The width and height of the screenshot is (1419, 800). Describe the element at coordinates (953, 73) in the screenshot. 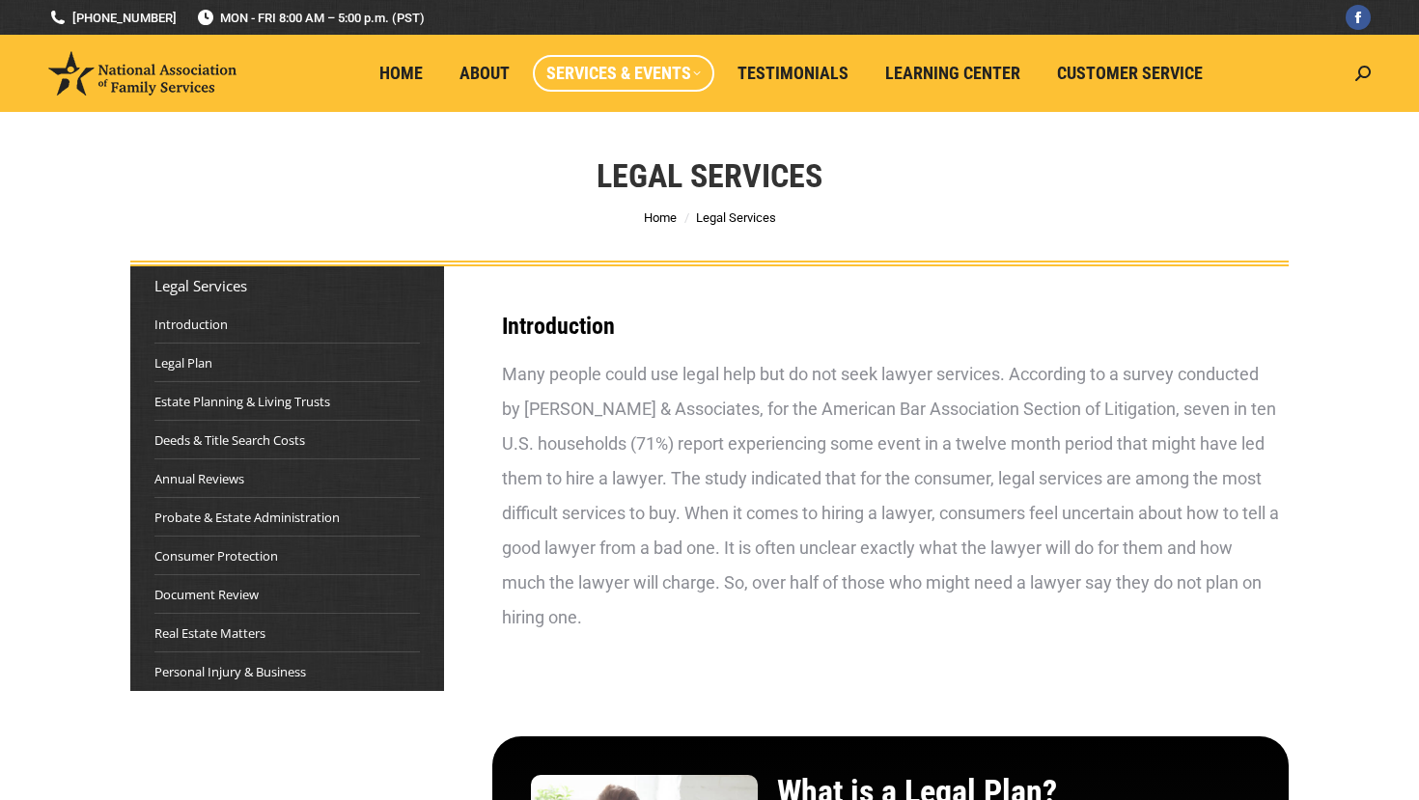

I see `span: Learning Center` at that location.